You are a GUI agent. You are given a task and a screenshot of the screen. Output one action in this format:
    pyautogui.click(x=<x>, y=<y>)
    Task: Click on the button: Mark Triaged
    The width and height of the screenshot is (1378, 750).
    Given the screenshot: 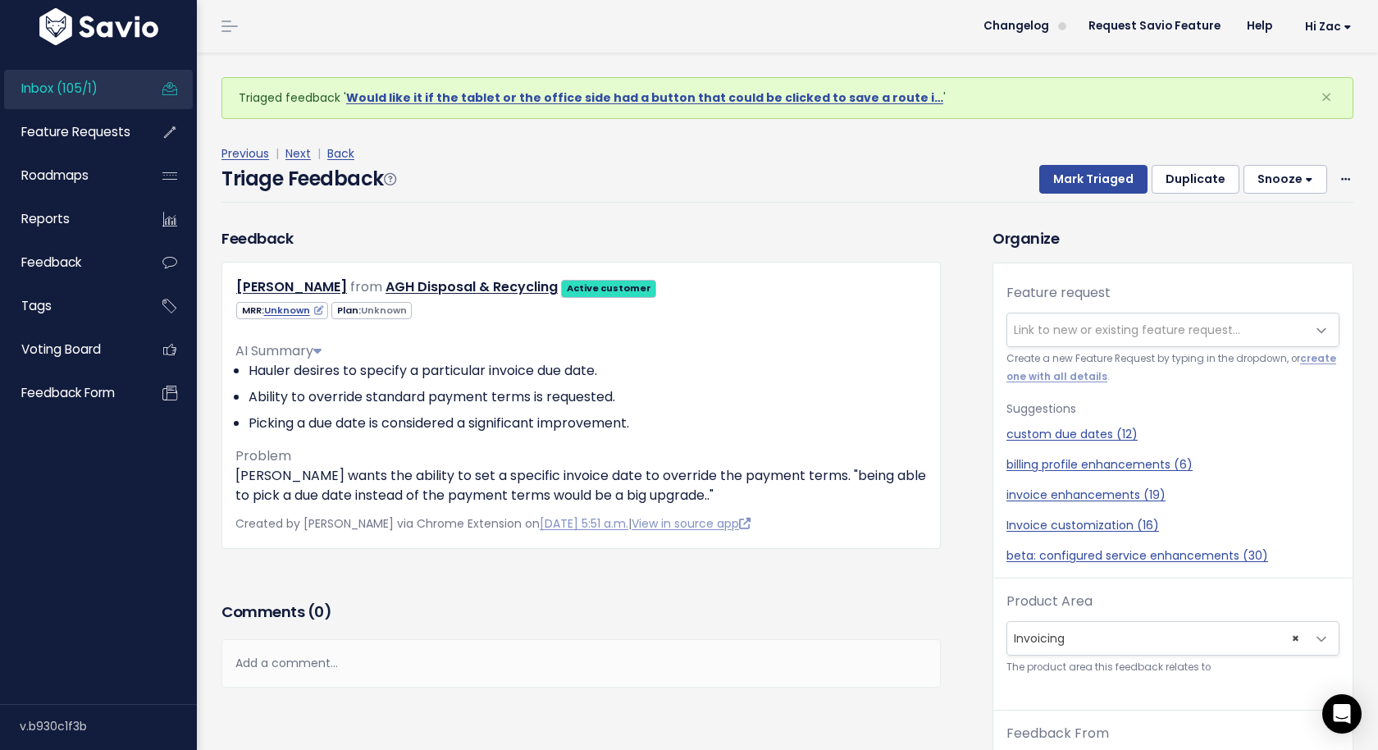 What is the action you would take?
    pyautogui.click(x=1094, y=180)
    